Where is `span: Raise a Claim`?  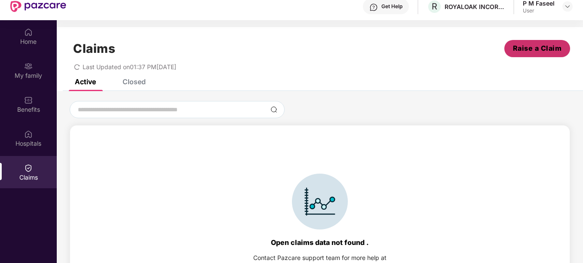
span: Raise a Claim is located at coordinates (538, 48).